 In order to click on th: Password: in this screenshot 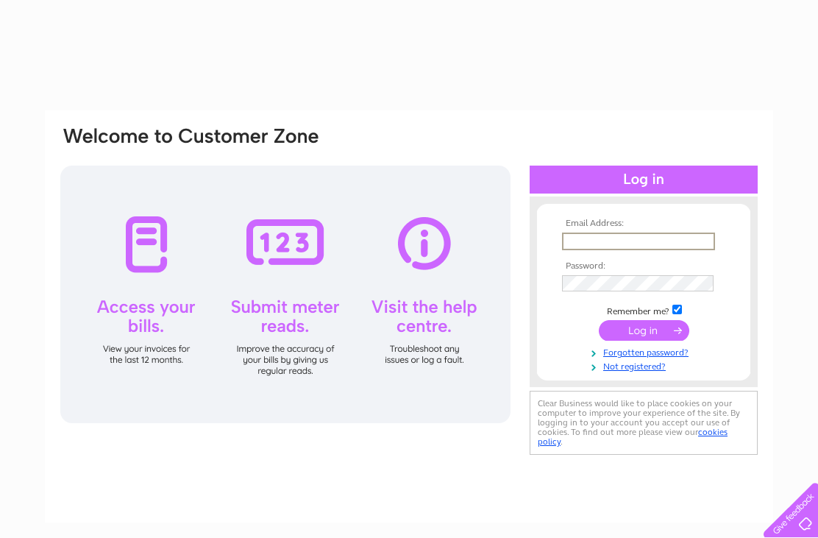, I will do `click(644, 266)`.